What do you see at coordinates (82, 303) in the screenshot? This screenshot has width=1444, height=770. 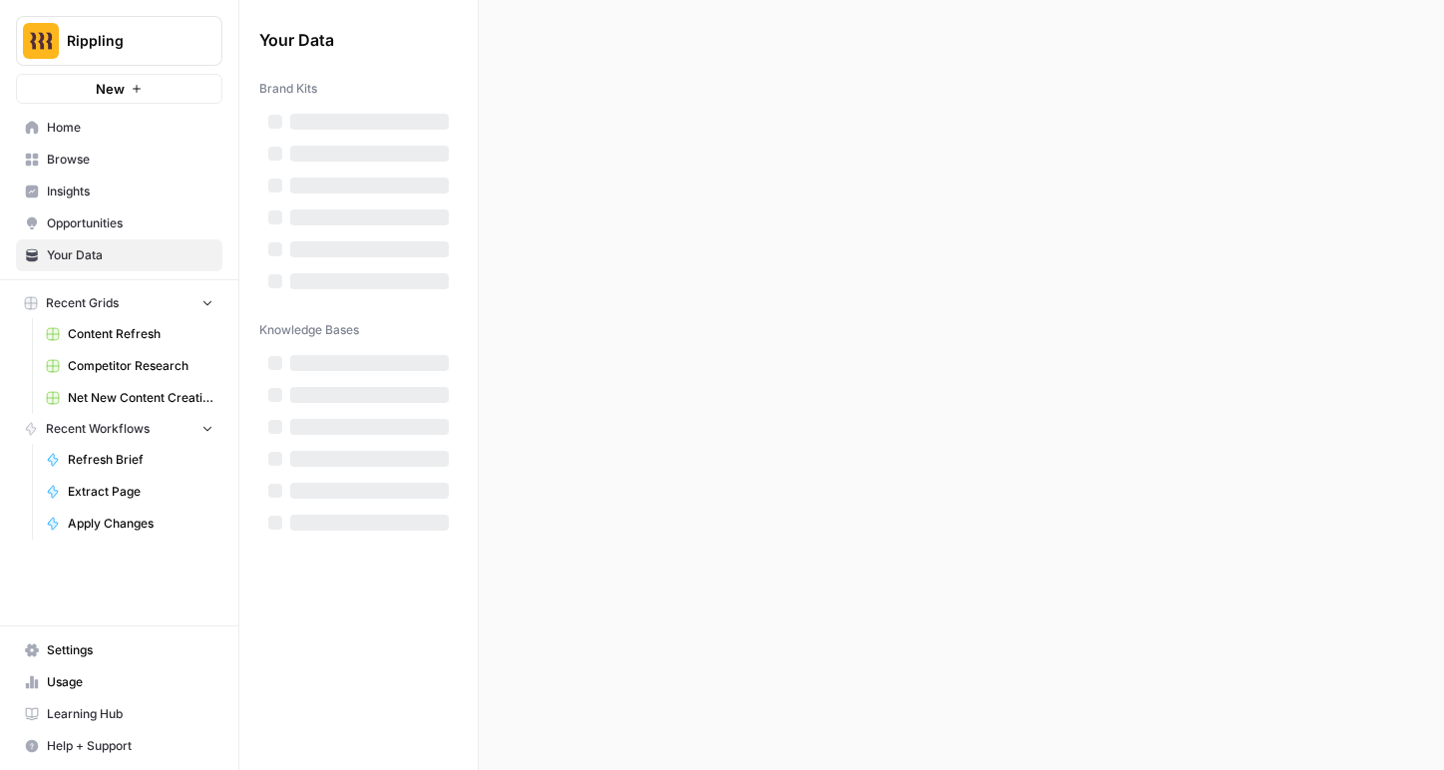 I see `span: Recent Grids` at bounding box center [82, 303].